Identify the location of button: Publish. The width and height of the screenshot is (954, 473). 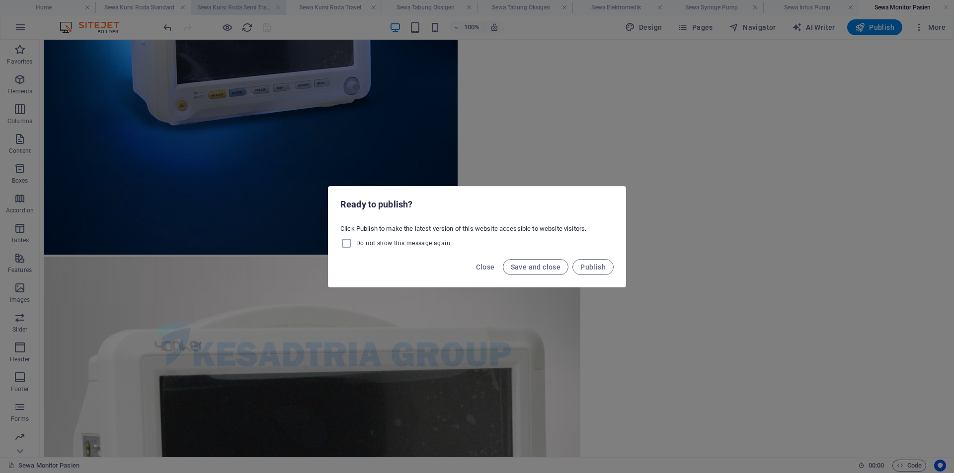
(593, 267).